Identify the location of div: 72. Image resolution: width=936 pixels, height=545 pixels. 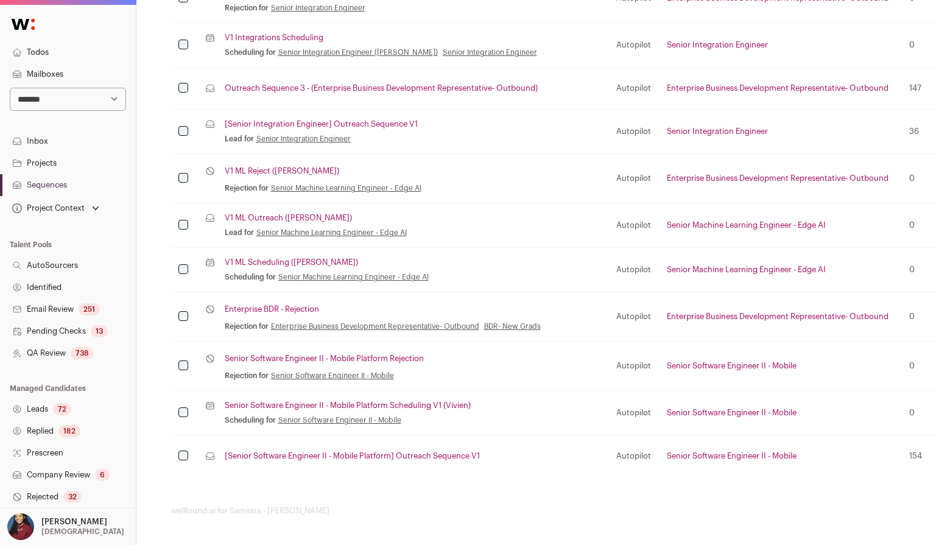
(62, 409).